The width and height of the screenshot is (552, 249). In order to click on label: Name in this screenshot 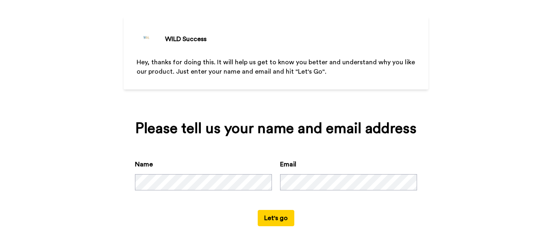, I will do `click(144, 164)`.